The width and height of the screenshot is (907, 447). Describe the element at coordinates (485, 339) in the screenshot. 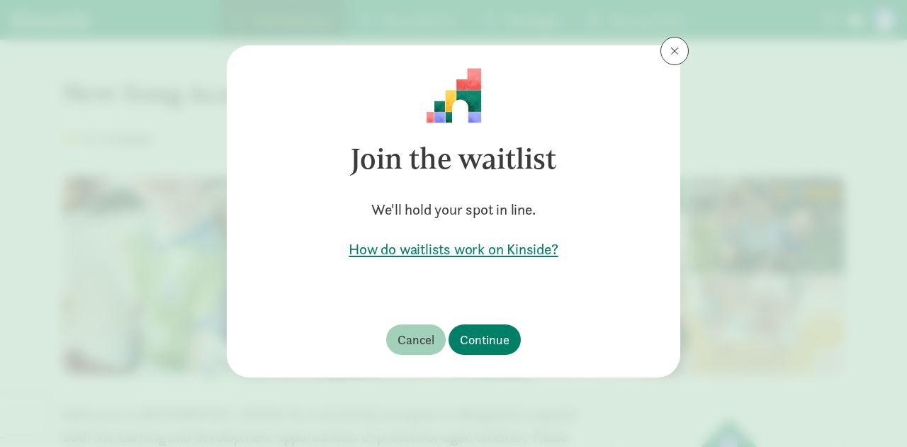

I see `span: Continue` at that location.